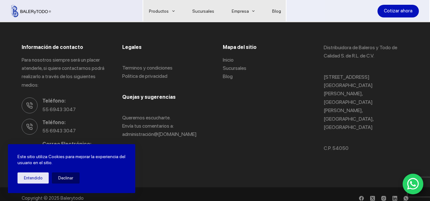 This screenshot has height=201, width=430. I want to click on a: Instagram, so click(383, 198).